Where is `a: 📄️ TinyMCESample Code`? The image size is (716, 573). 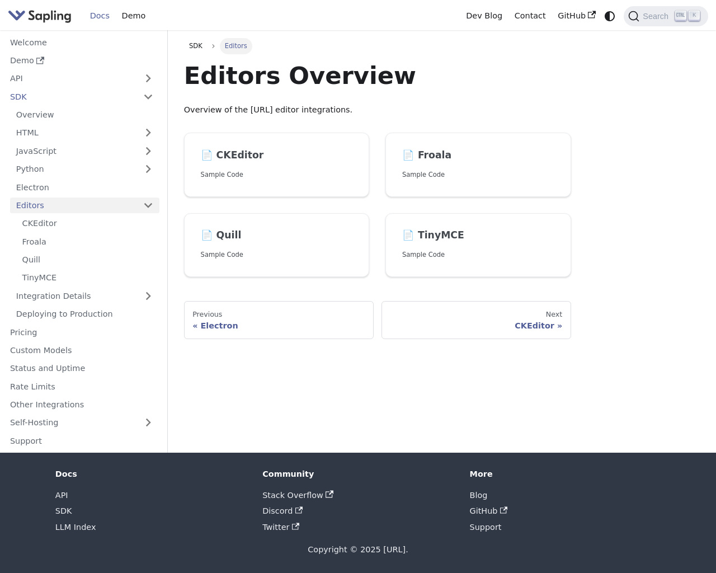 a: 📄️ TinyMCESample Code is located at coordinates (478, 245).